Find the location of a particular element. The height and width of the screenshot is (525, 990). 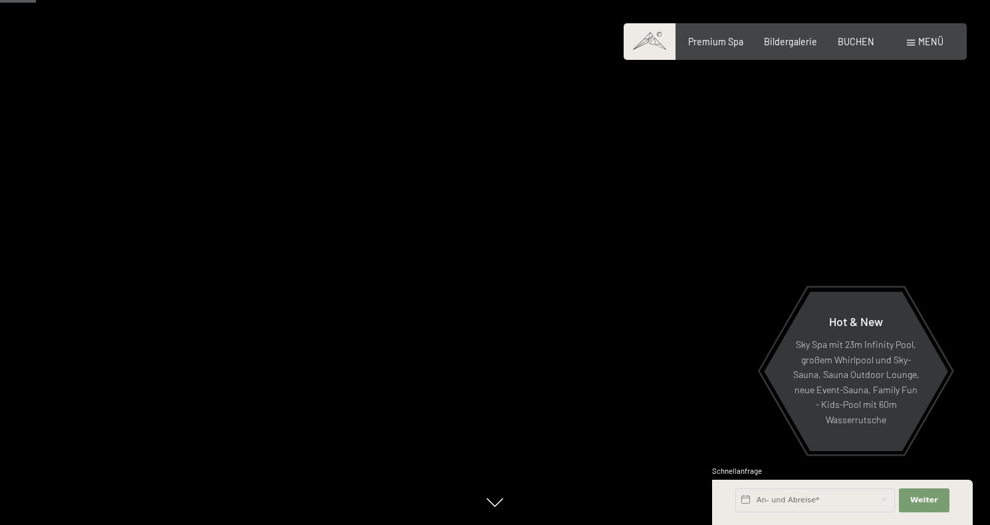

span: BUCHEN is located at coordinates (856, 41).